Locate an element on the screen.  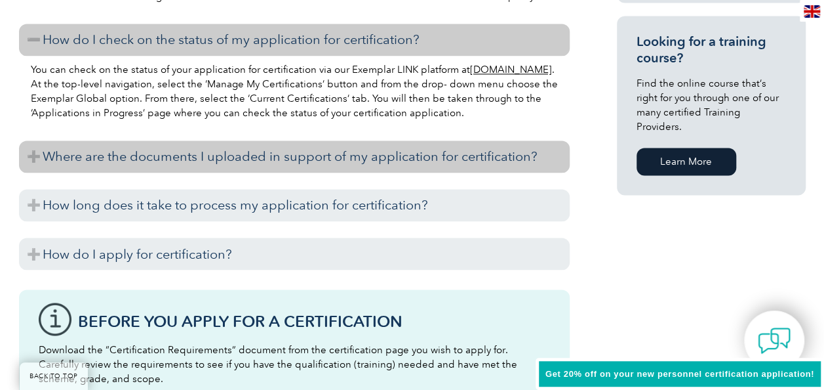
h3: How do I apply for certification? is located at coordinates (294, 253).